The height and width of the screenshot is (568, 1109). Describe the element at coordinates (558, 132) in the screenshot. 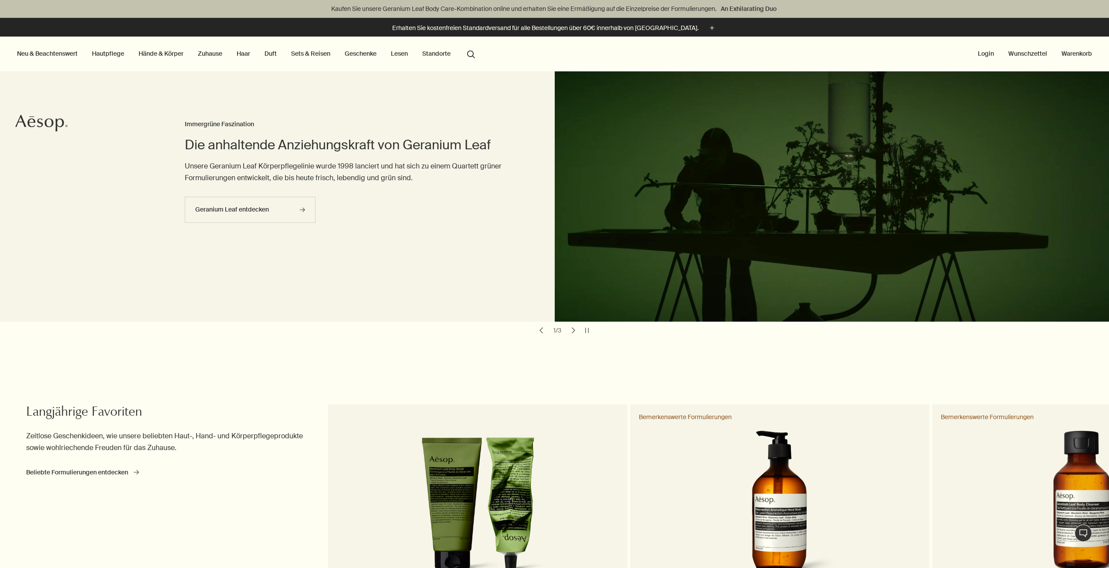

I see `div: Auf unserer Webseite verwenden wir Cookies und ähnliche Technologien, um Informationen auf Ihrem ...` at that location.